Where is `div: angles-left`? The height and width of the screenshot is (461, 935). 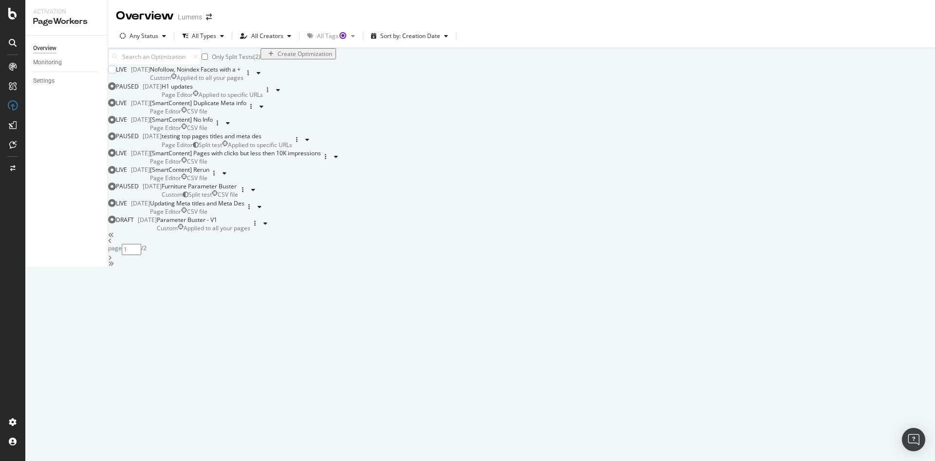 div: angles-left is located at coordinates (521, 235).